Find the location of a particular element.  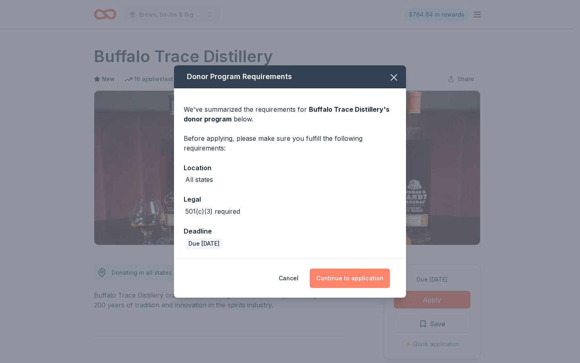

div: Donor Program Requirements is located at coordinates (290, 77).